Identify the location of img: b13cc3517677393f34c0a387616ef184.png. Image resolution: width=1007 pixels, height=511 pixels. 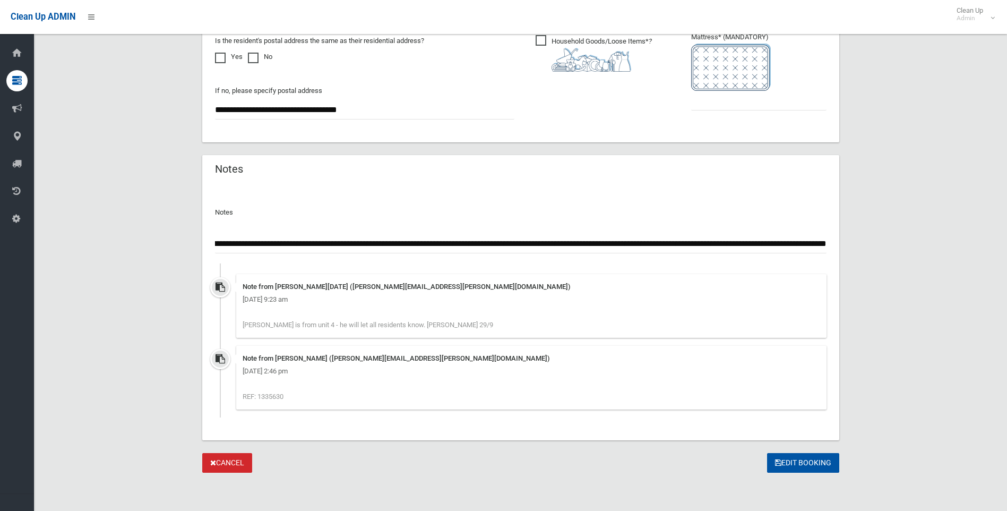
(591, 59).